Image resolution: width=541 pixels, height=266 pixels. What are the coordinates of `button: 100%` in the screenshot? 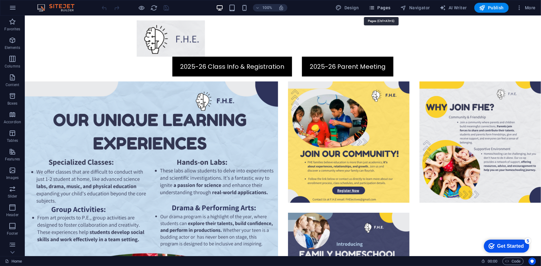 It's located at (264, 8).